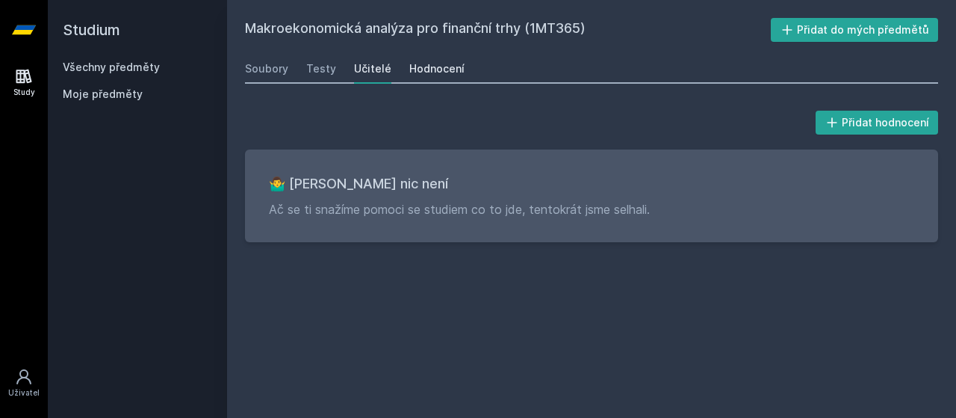 The width and height of the screenshot is (956, 418). What do you see at coordinates (102, 94) in the screenshot?
I see `span: Moje předměty` at bounding box center [102, 94].